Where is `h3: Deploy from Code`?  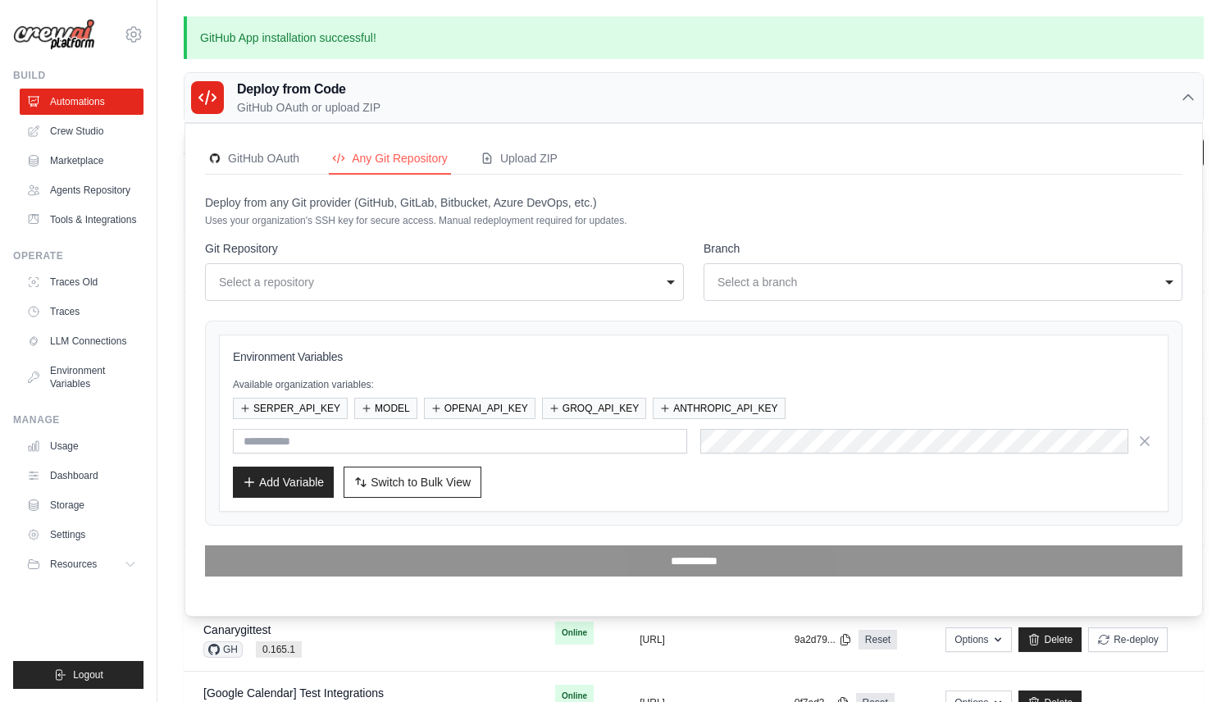
h3: Deploy from Code is located at coordinates (308, 89).